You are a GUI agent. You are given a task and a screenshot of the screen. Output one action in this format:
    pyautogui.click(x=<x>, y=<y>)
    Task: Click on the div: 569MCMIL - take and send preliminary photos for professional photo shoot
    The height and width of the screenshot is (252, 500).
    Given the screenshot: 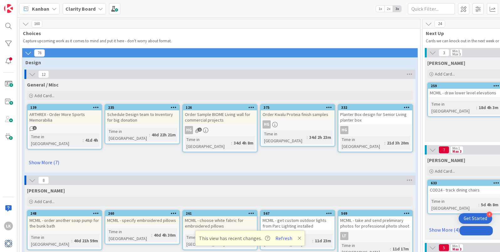 What is the action you would take?
    pyautogui.click(x=375, y=220)
    